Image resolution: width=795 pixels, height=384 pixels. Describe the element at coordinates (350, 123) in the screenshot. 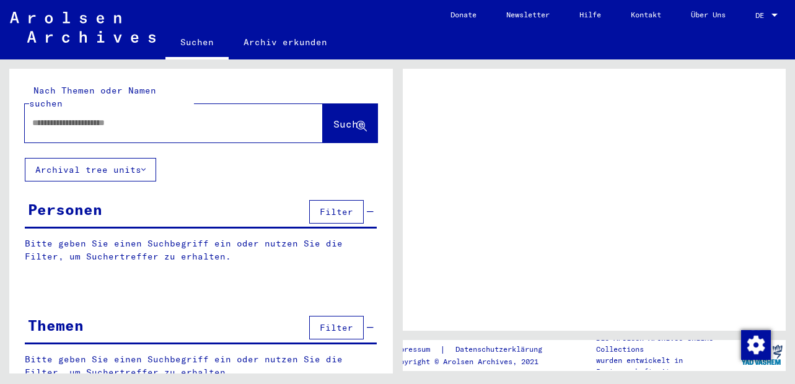

I see `button: Suche` at that location.